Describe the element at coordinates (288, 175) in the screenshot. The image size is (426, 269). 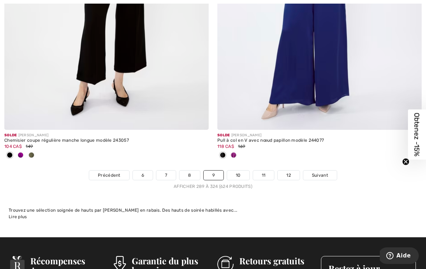
I see `a: 12` at that location.